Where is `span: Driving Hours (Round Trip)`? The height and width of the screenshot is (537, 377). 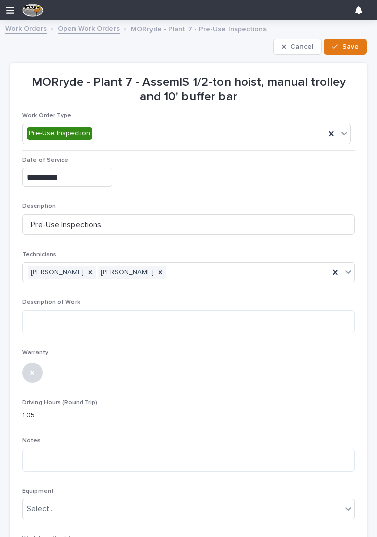
span: Driving Hours (Round Trip) is located at coordinates (60, 402).